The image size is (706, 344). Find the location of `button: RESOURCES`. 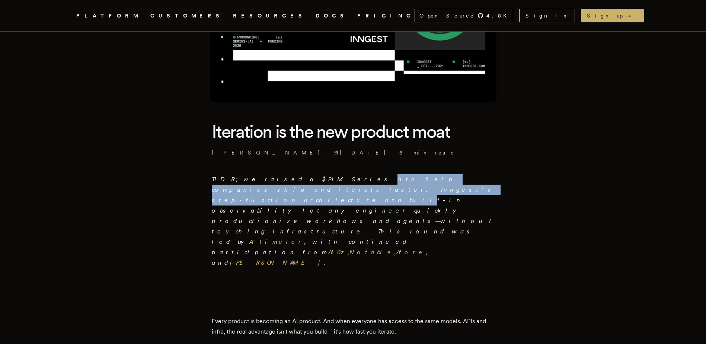

button: RESOURCES is located at coordinates (270, 16).